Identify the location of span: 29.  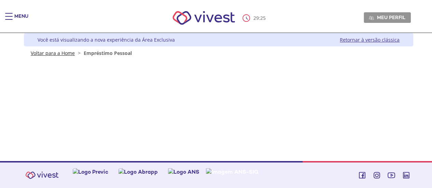
(256, 18).